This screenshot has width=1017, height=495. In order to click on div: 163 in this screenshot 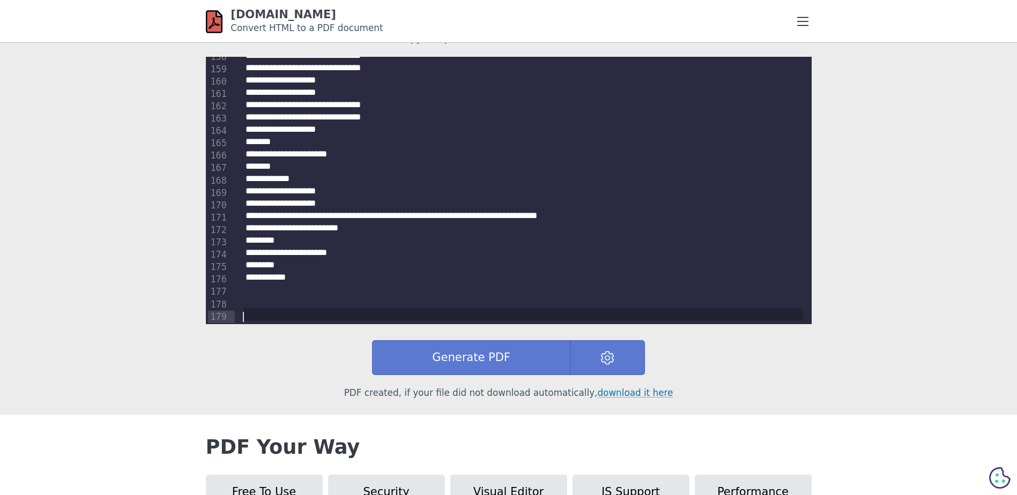, I will do `click(218, 118)`.